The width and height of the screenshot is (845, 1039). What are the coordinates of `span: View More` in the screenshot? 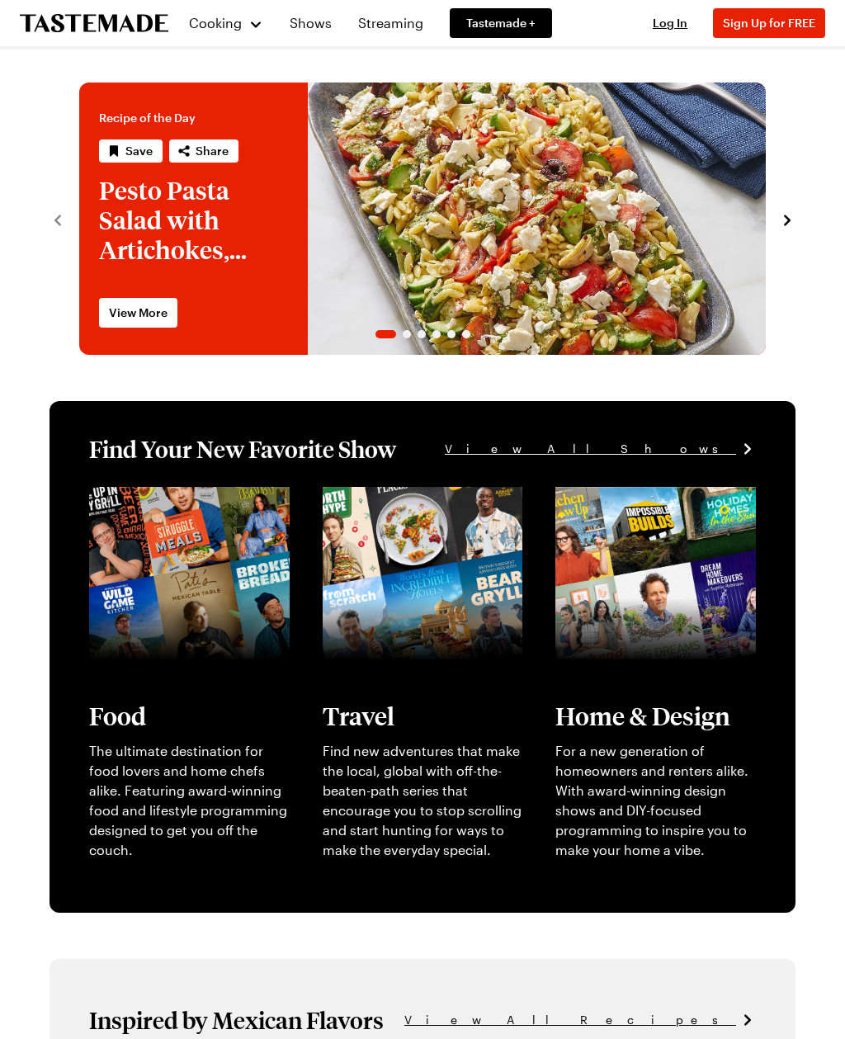 It's located at (138, 313).